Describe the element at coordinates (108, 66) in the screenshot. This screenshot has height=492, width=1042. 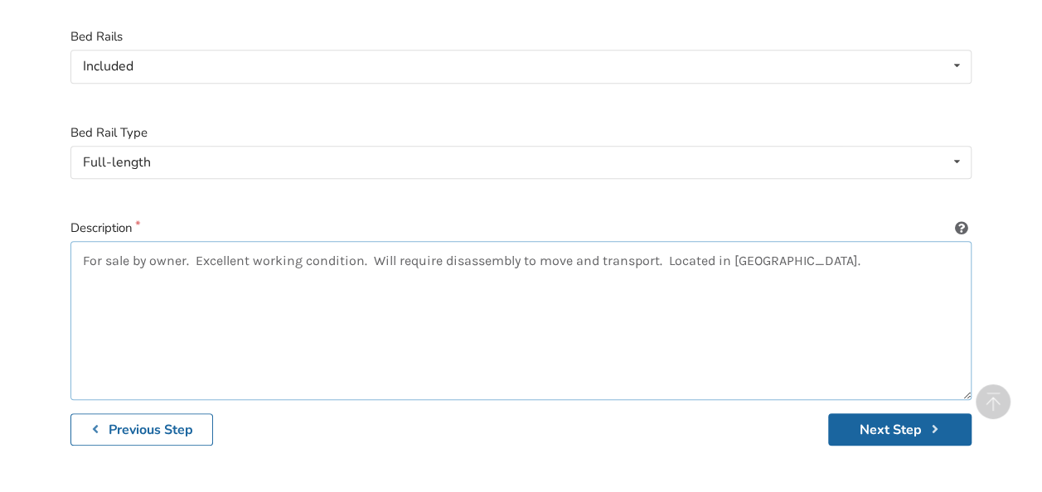
I see `div: Included` at that location.